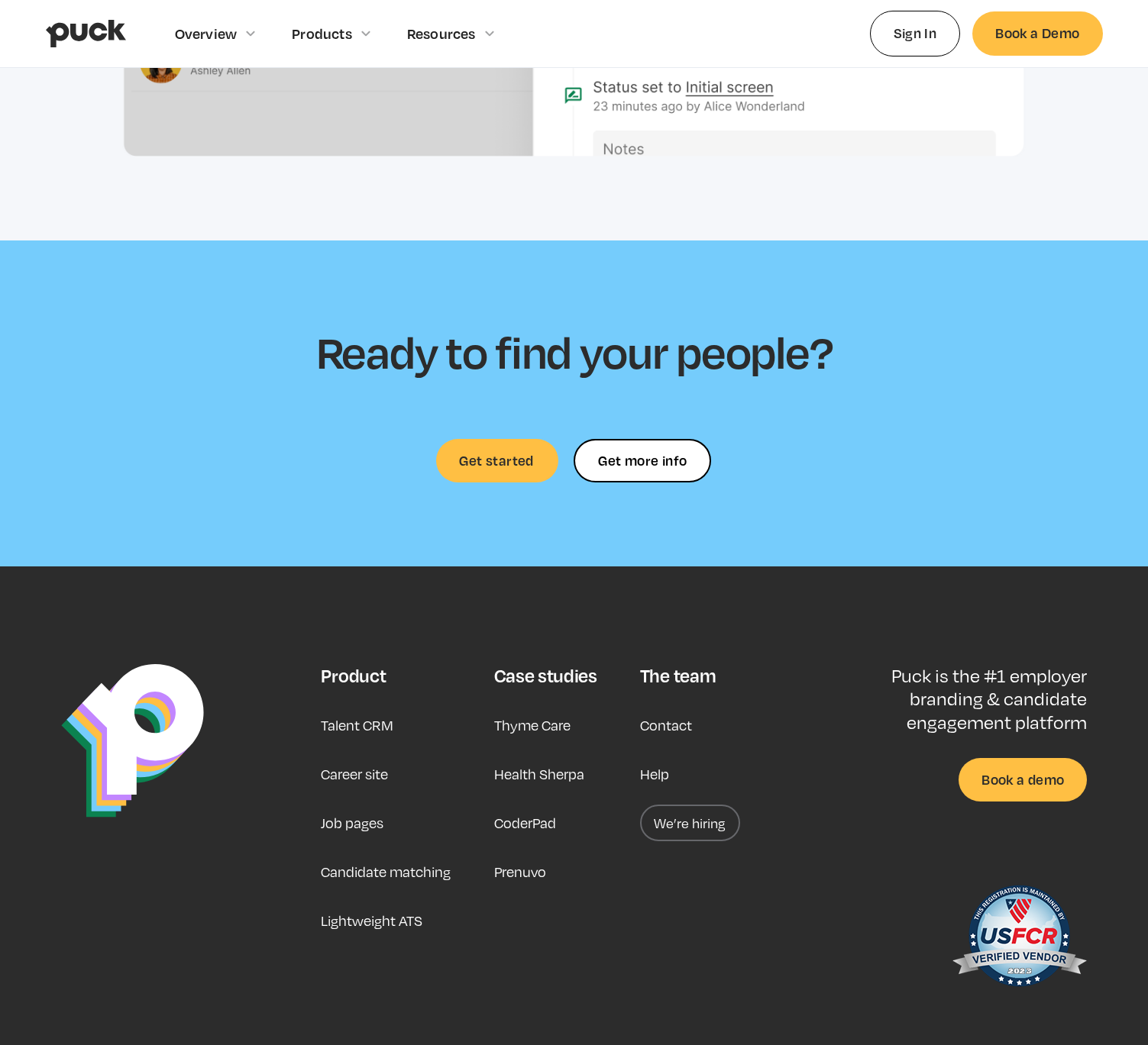 The height and width of the screenshot is (1045, 1148). I want to click on a: We’re hiring, so click(690, 823).